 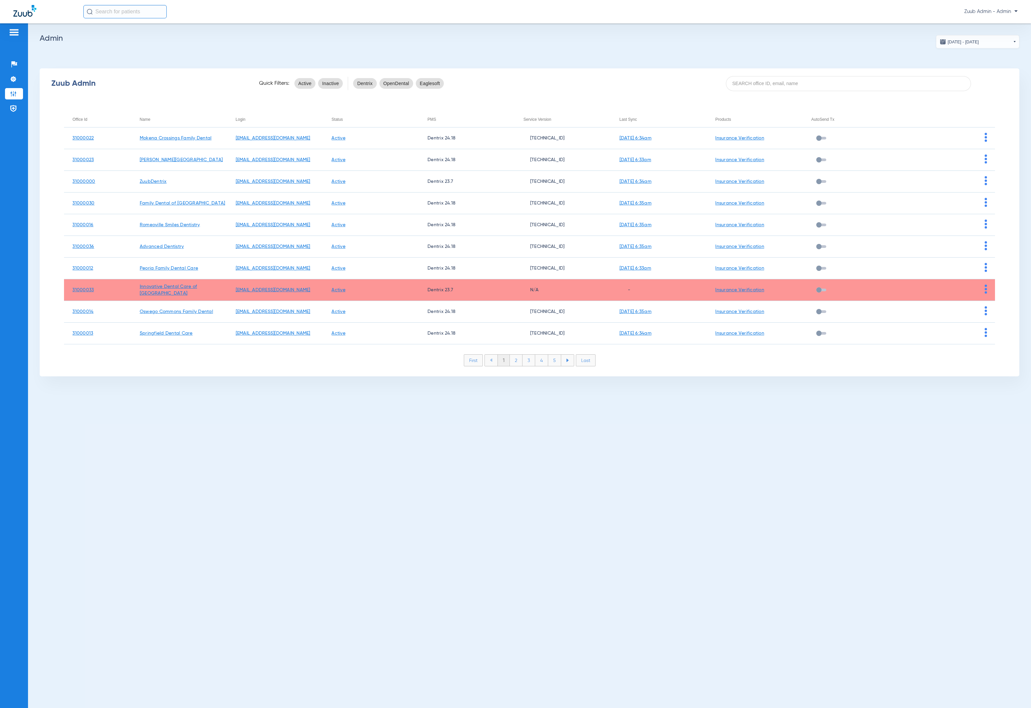 What do you see at coordinates (83, 160) in the screenshot?
I see `a: 31000023` at bounding box center [83, 160].